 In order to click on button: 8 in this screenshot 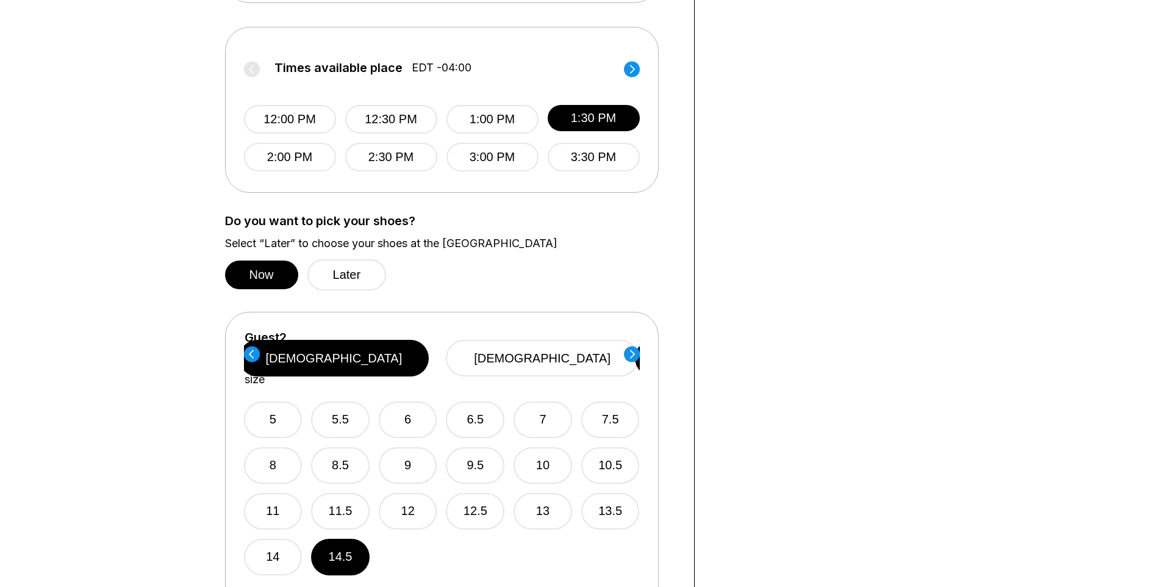, I will do `click(273, 466)`.